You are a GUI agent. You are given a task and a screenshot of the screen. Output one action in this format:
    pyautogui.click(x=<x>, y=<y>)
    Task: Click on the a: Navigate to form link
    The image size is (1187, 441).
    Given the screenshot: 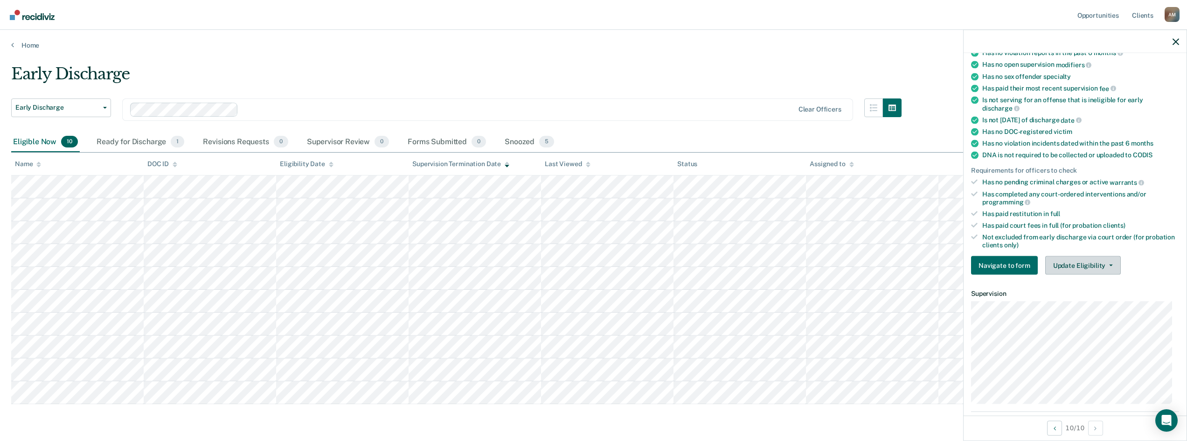 What is the action you would take?
    pyautogui.click(x=1006, y=265)
    